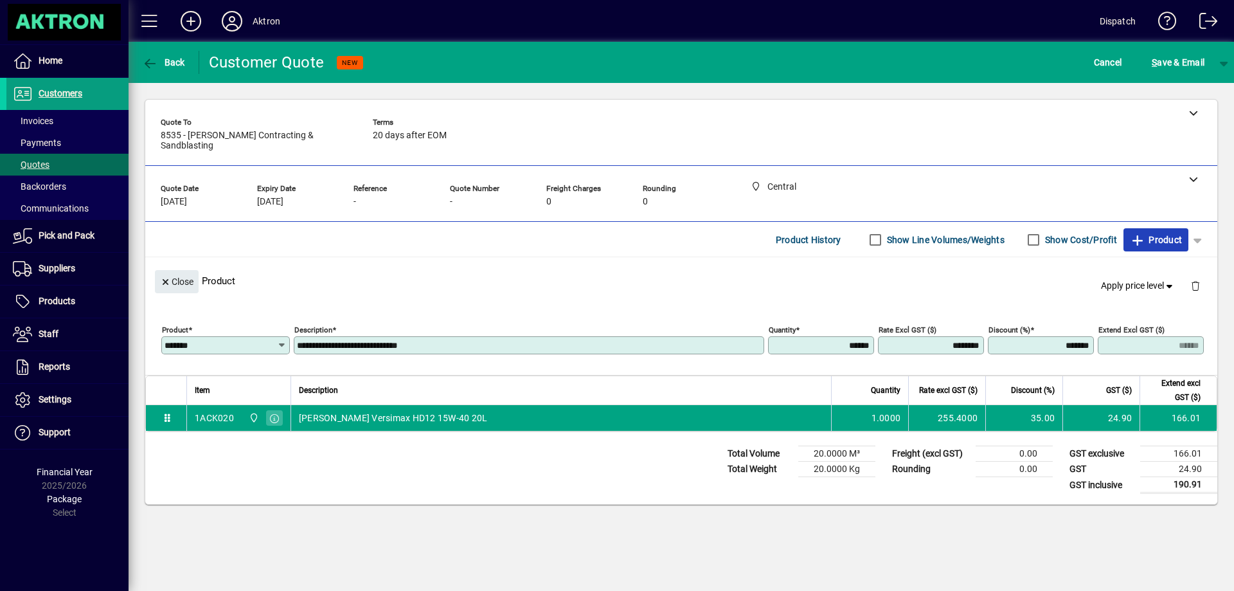 Image resolution: width=1234 pixels, height=591 pixels. I want to click on span: Product History, so click(809, 240).